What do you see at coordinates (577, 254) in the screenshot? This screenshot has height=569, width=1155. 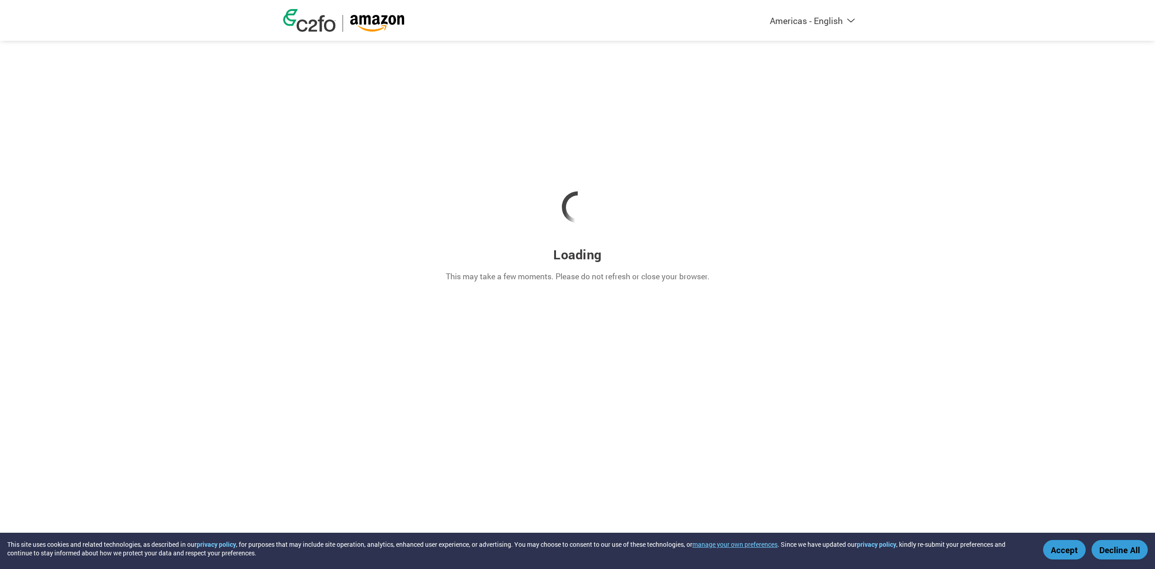 I see `h3: Loading` at bounding box center [577, 254].